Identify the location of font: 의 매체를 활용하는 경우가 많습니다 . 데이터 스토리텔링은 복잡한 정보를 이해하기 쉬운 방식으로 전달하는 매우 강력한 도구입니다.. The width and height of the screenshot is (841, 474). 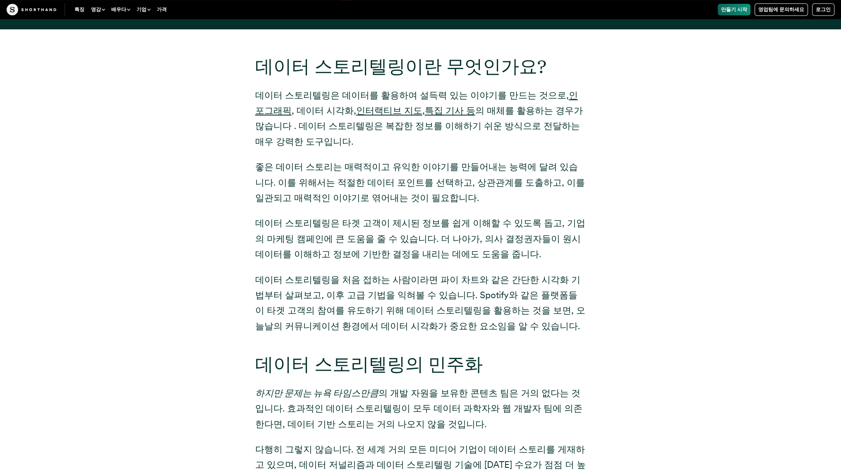
(419, 126).